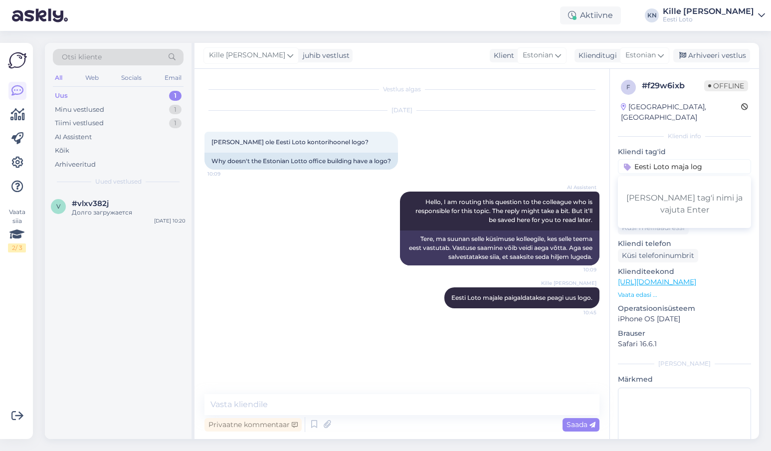 Image resolution: width=771 pixels, height=451 pixels. I want to click on div: juhib vestlust, so click(324, 55).